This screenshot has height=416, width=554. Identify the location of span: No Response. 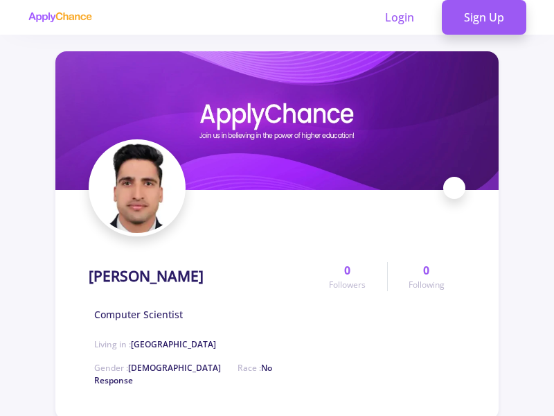
(183, 374).